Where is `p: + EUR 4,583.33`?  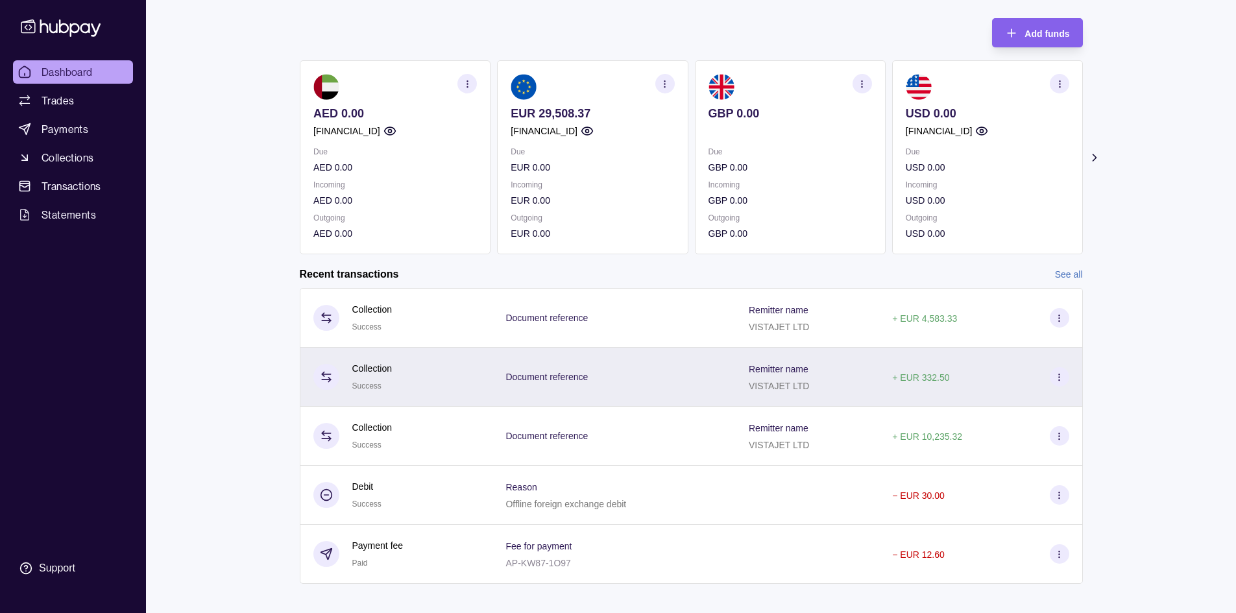
p: + EUR 4,583.33 is located at coordinates (925, 319).